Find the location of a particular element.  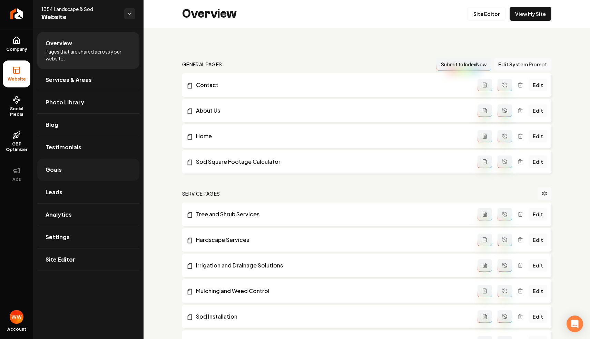

a: Tree and Shrub Services is located at coordinates (332, 214).